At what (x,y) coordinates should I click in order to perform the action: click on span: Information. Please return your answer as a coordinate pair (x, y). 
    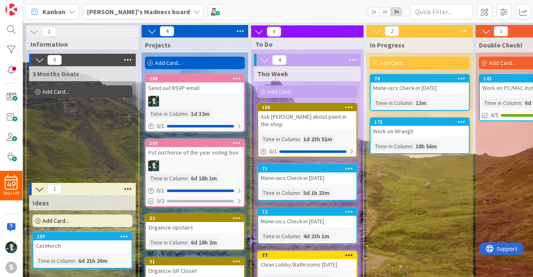
    Looking at the image, I should click on (79, 44).